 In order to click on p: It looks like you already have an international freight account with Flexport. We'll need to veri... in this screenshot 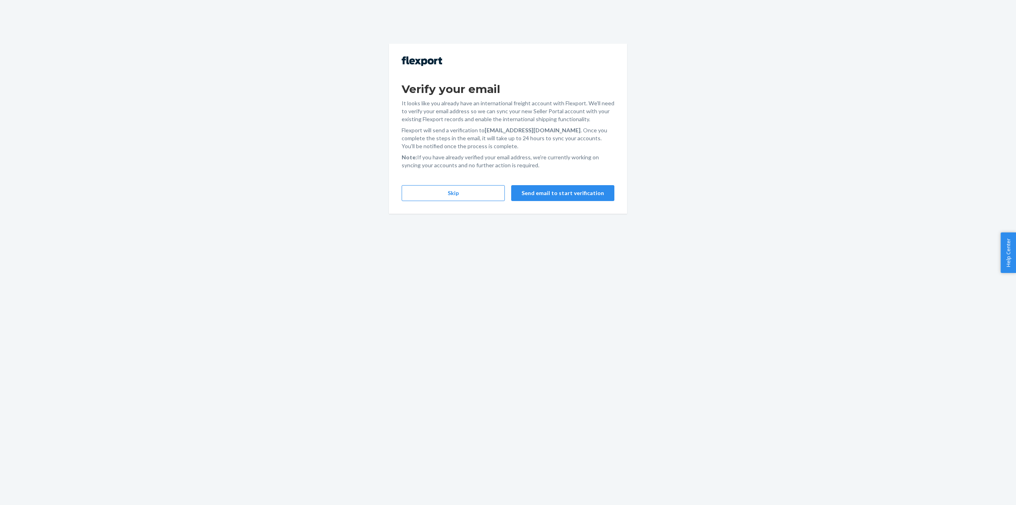, I will do `click(508, 111)`.